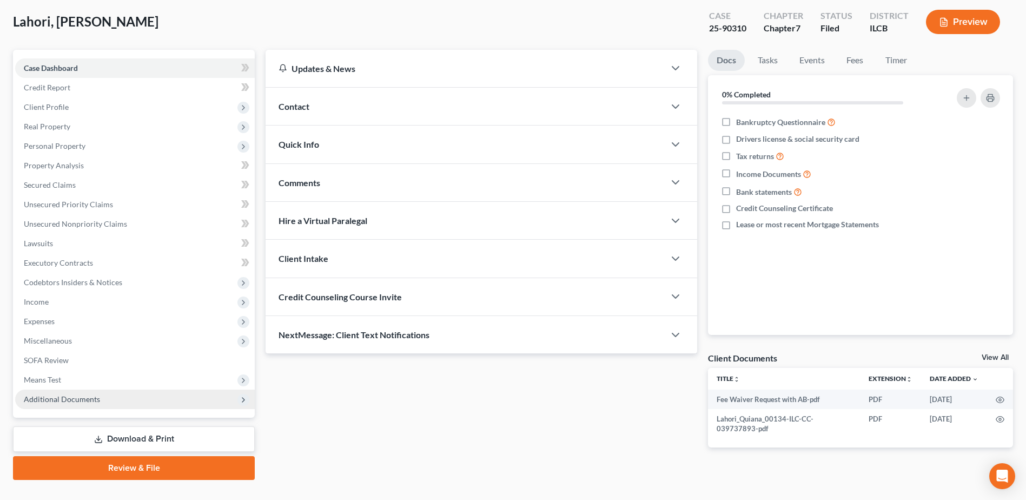 The image size is (1026, 500). I want to click on div: Updates & News, so click(465, 68).